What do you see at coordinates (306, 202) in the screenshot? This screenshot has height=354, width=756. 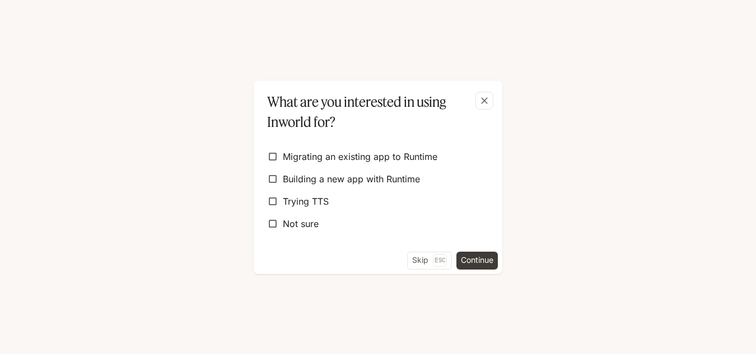 I see `span: Trying TTS` at bounding box center [306, 202].